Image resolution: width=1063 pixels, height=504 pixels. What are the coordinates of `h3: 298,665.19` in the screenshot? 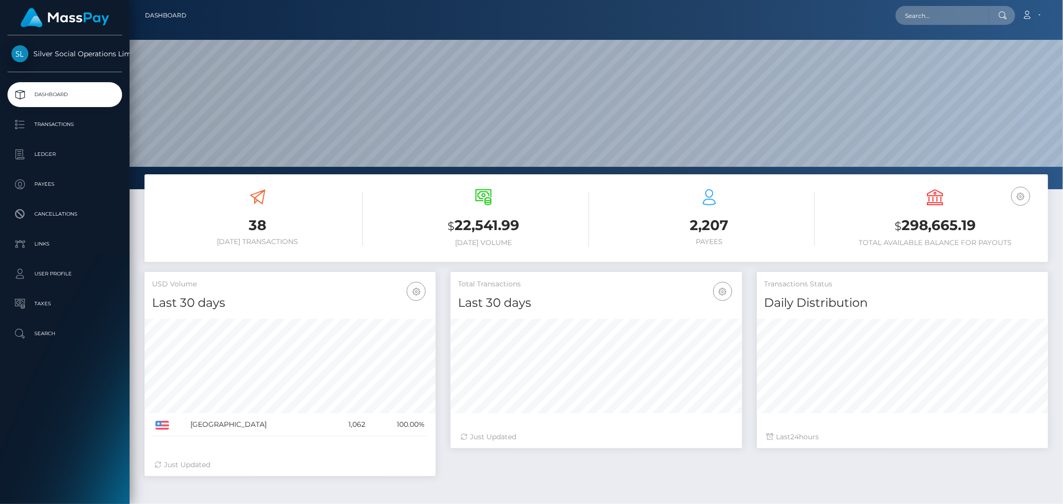 It's located at (935, 226).